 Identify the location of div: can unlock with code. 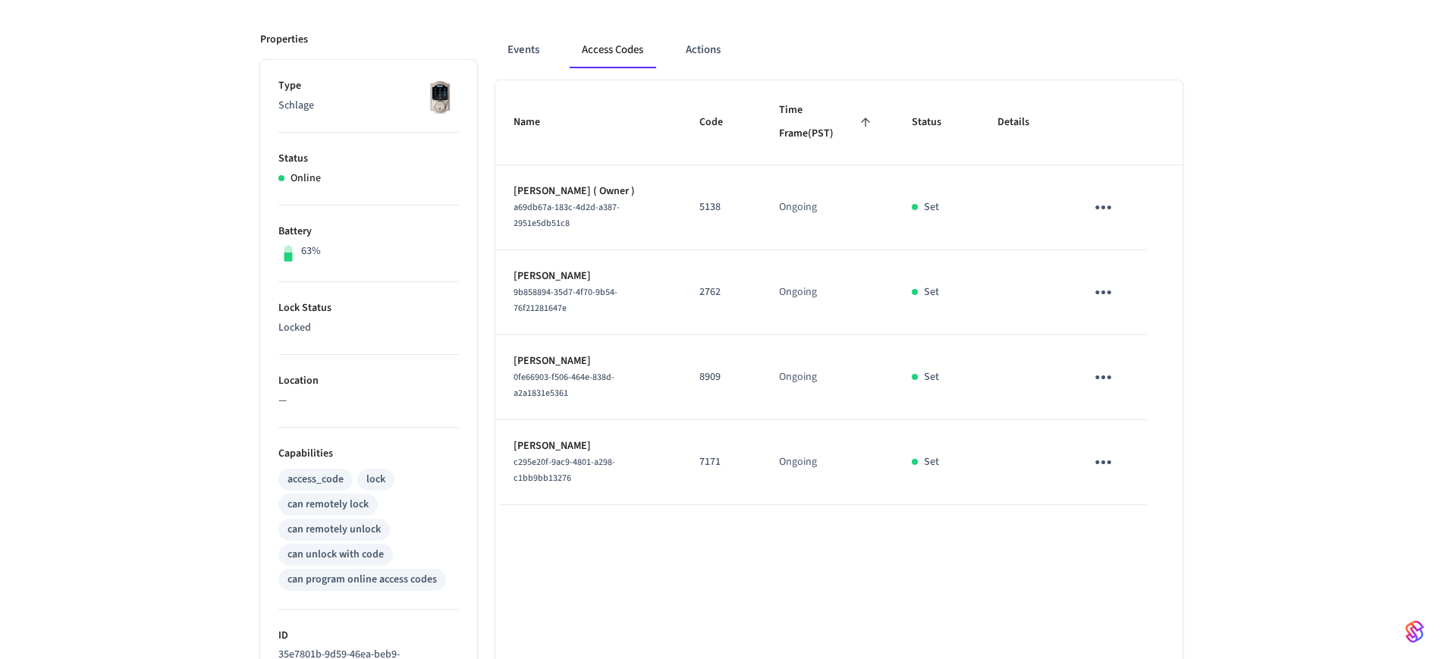
(335, 554).